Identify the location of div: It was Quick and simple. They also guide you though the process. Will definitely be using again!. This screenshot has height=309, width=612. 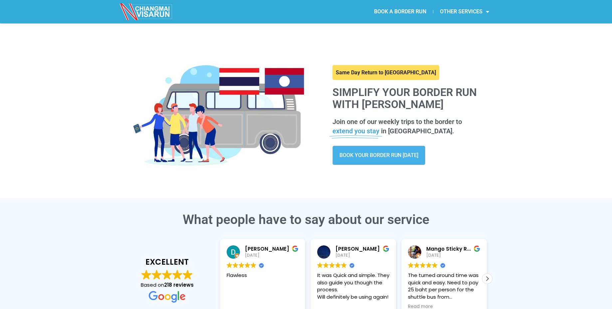
(353, 286).